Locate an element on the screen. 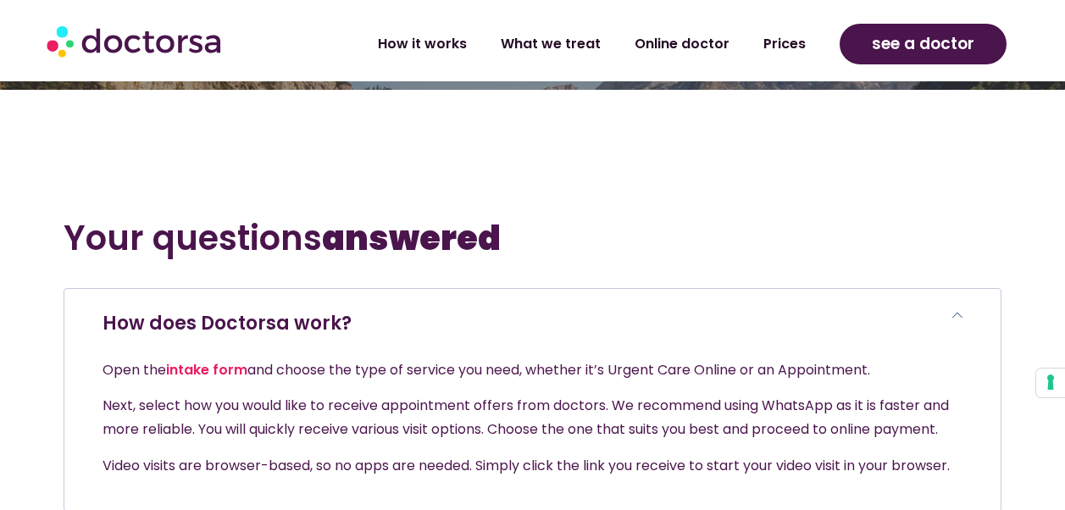  p: Open the and choose the type of service you need, whether it’s Urgent Care Online or an Appointment. is located at coordinates (532, 370).